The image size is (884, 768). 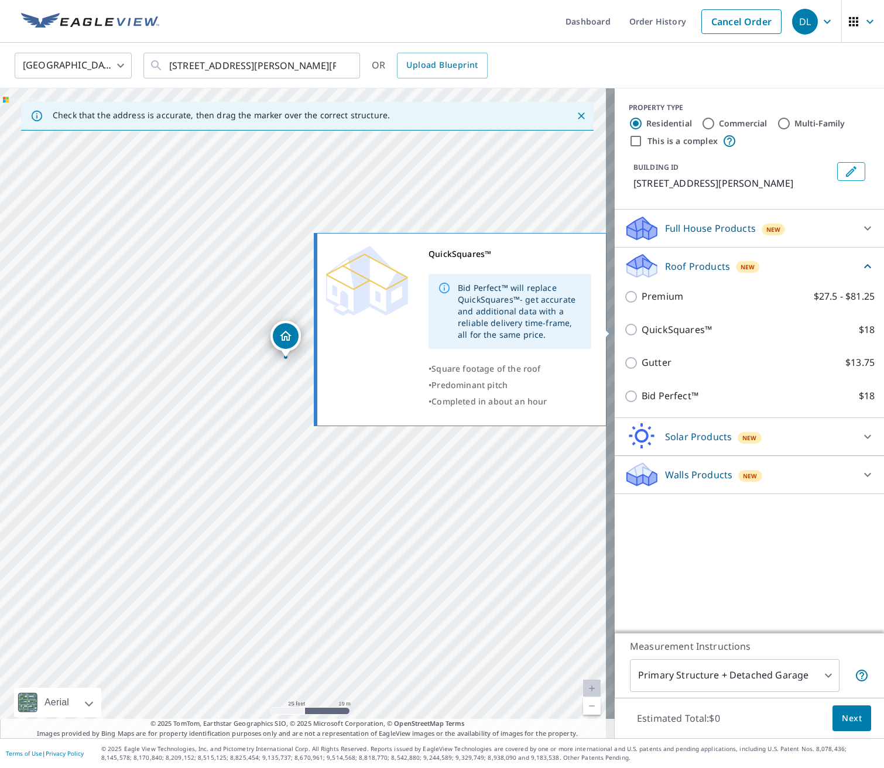 I want to click on div: Dropped pin, building 1, Residential property, 1253 Saint Andrews Dr Rockledge, FL 32955, so click(x=286, y=339).